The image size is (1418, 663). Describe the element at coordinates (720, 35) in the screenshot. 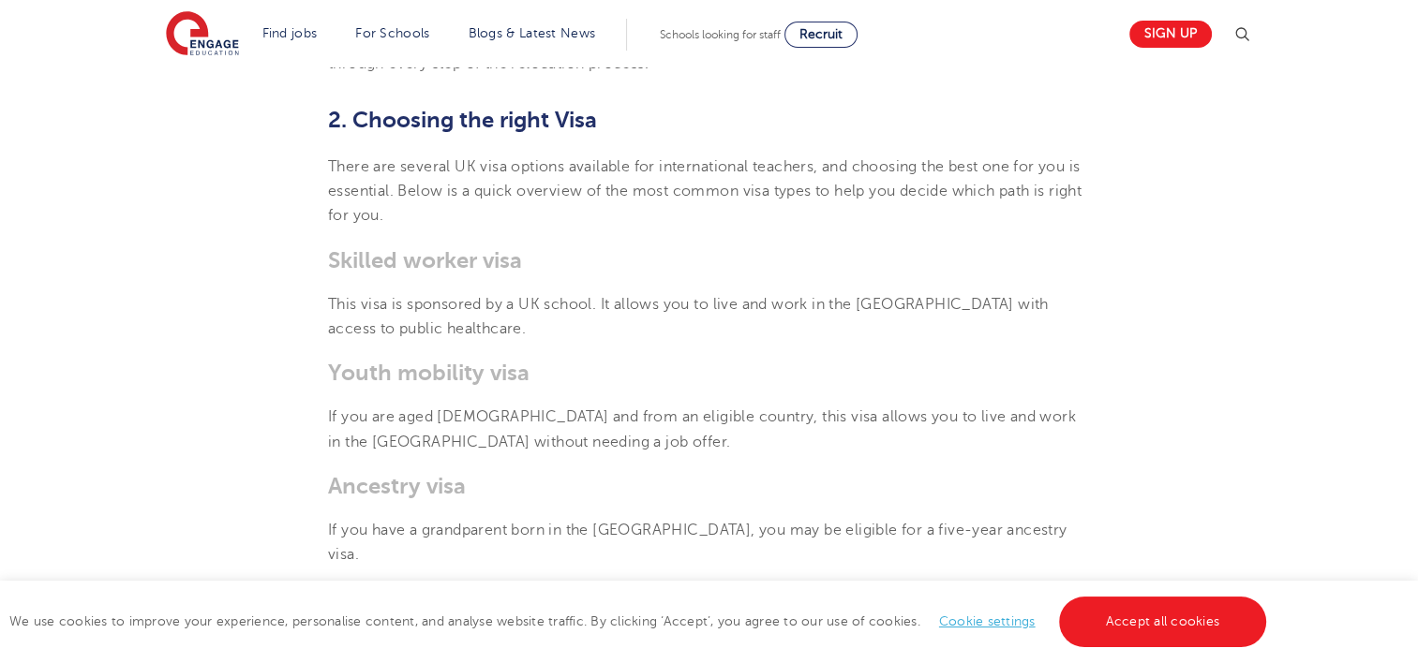

I see `span: Schools looking for staff` at that location.